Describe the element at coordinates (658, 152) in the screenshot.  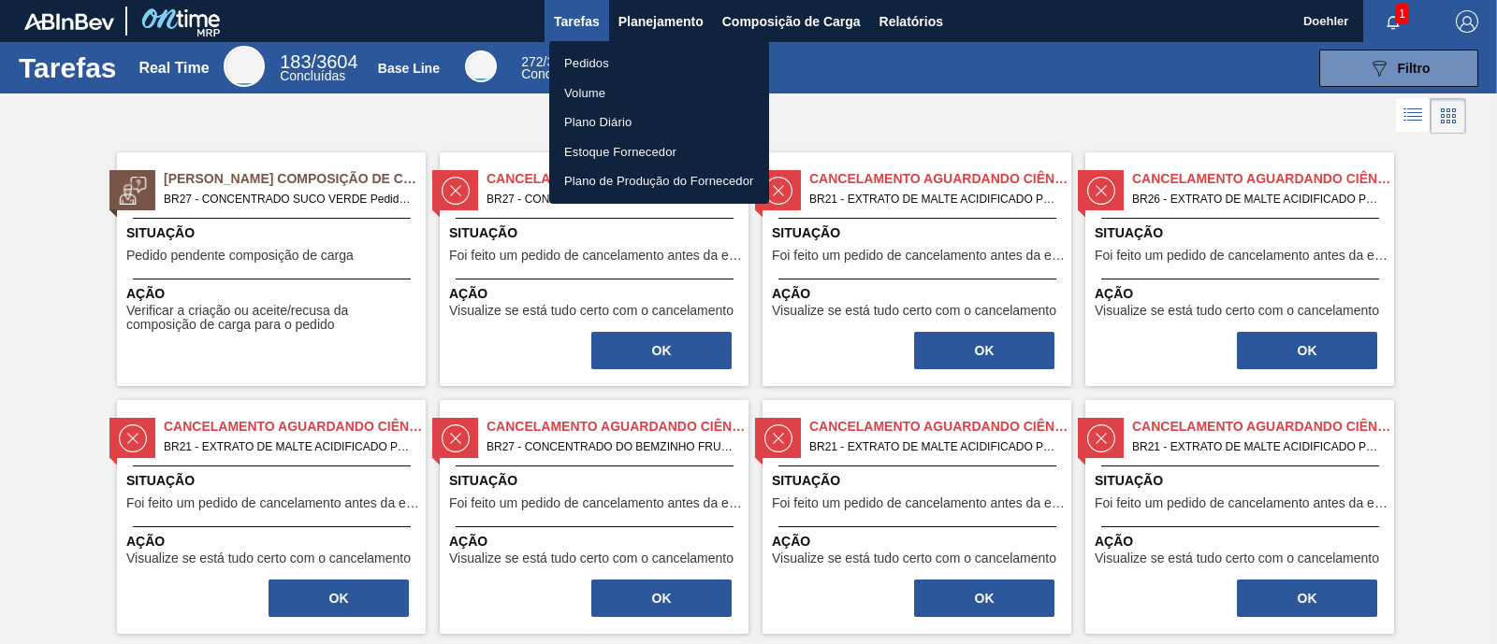
I see `li: Estoque Fornecedor` at that location.